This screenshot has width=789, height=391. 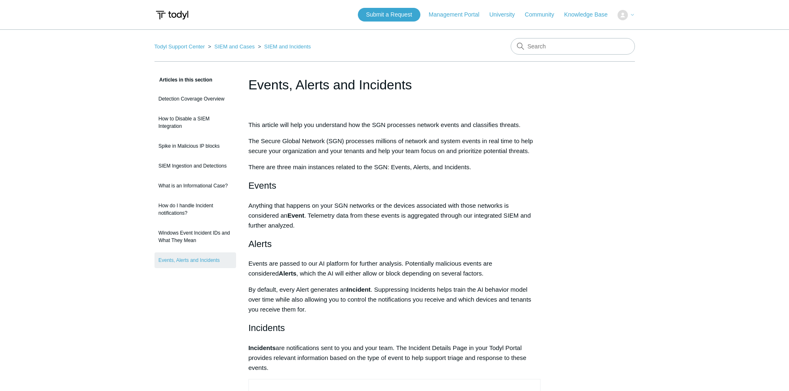 I want to click on a: SIEM Ingestion and Detections, so click(x=195, y=166).